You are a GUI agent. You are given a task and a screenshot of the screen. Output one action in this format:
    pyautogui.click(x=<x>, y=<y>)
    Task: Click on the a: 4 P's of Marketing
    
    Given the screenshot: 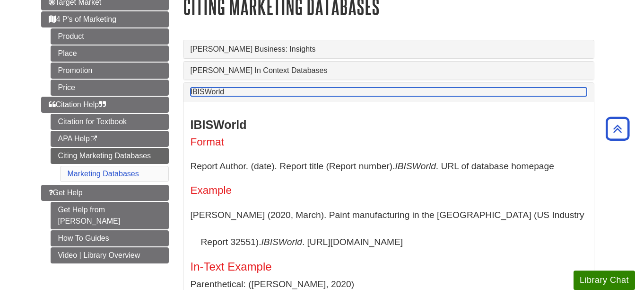 What is the action you would take?
    pyautogui.click(x=105, y=19)
    